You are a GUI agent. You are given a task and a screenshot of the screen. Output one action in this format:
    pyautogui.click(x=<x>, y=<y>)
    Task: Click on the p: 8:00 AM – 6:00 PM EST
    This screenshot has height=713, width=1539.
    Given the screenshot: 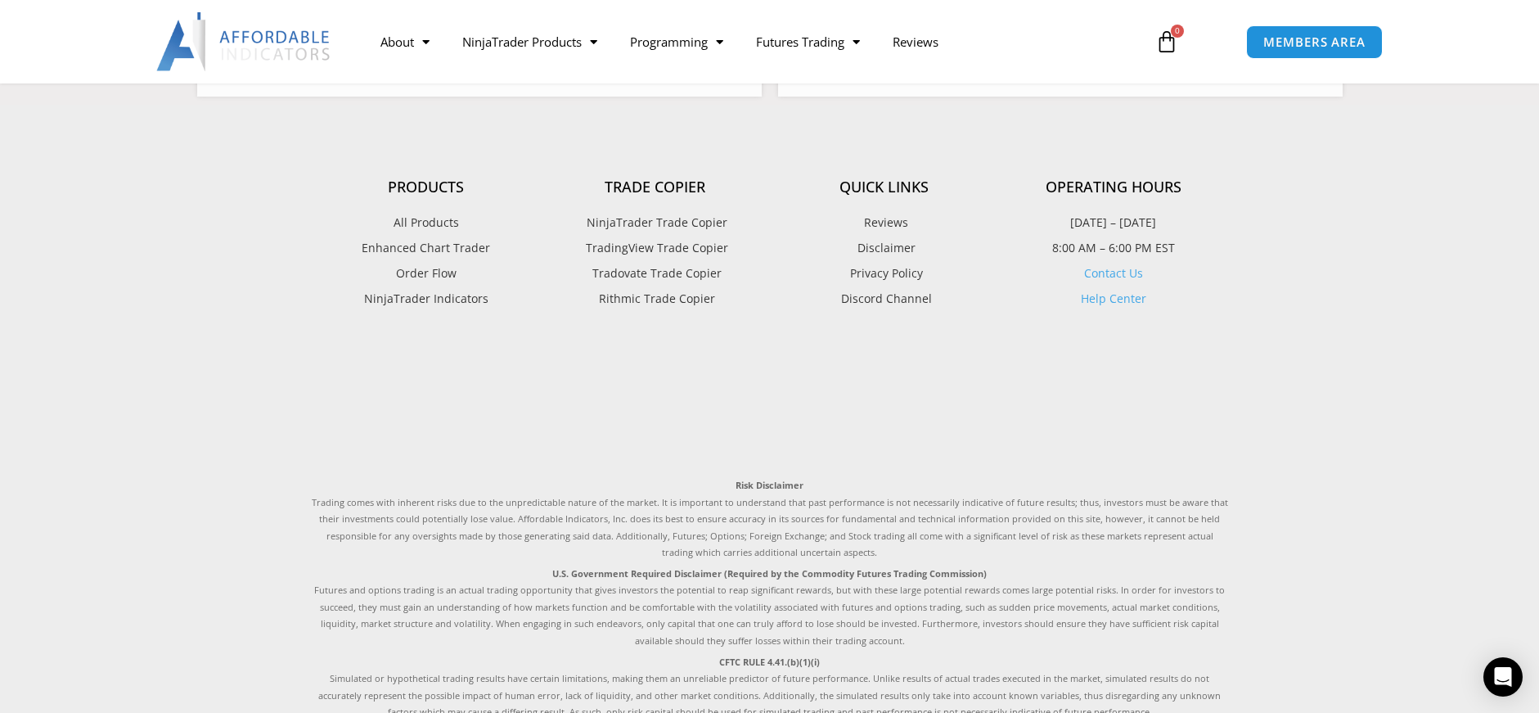 What is the action you would take?
    pyautogui.click(x=1114, y=248)
    